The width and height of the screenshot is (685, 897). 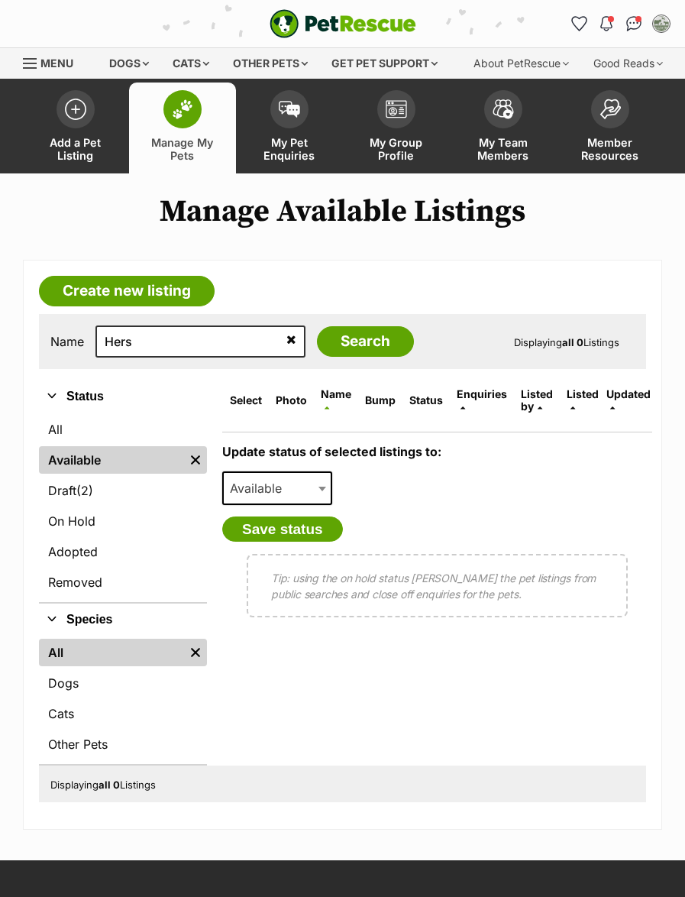 I want to click on a: Removed, so click(x=123, y=582).